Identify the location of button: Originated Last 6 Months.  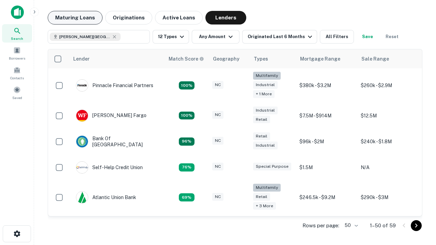
(280, 37).